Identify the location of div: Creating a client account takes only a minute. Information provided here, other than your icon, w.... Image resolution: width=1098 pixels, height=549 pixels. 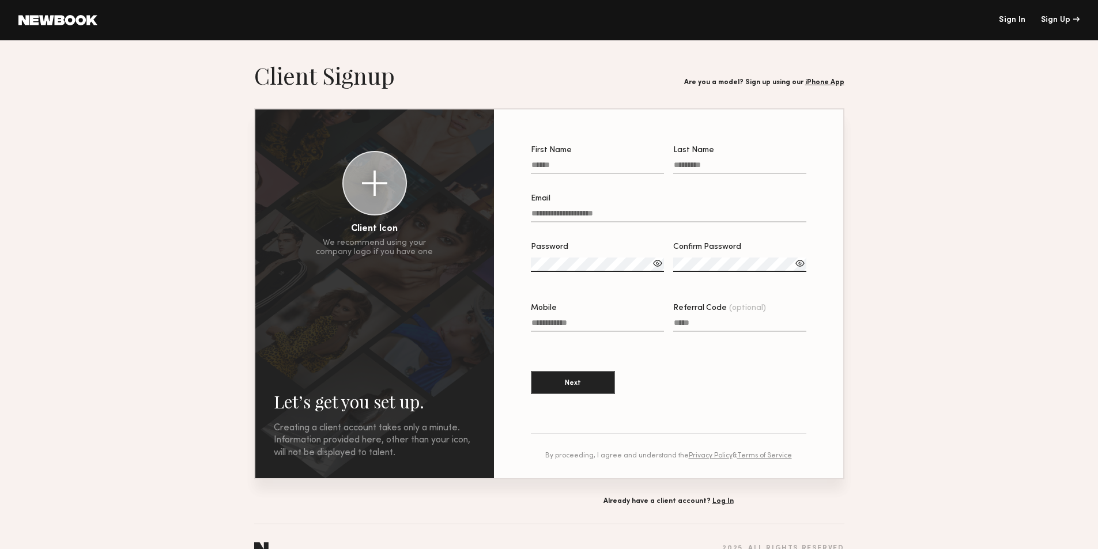
(375, 441).